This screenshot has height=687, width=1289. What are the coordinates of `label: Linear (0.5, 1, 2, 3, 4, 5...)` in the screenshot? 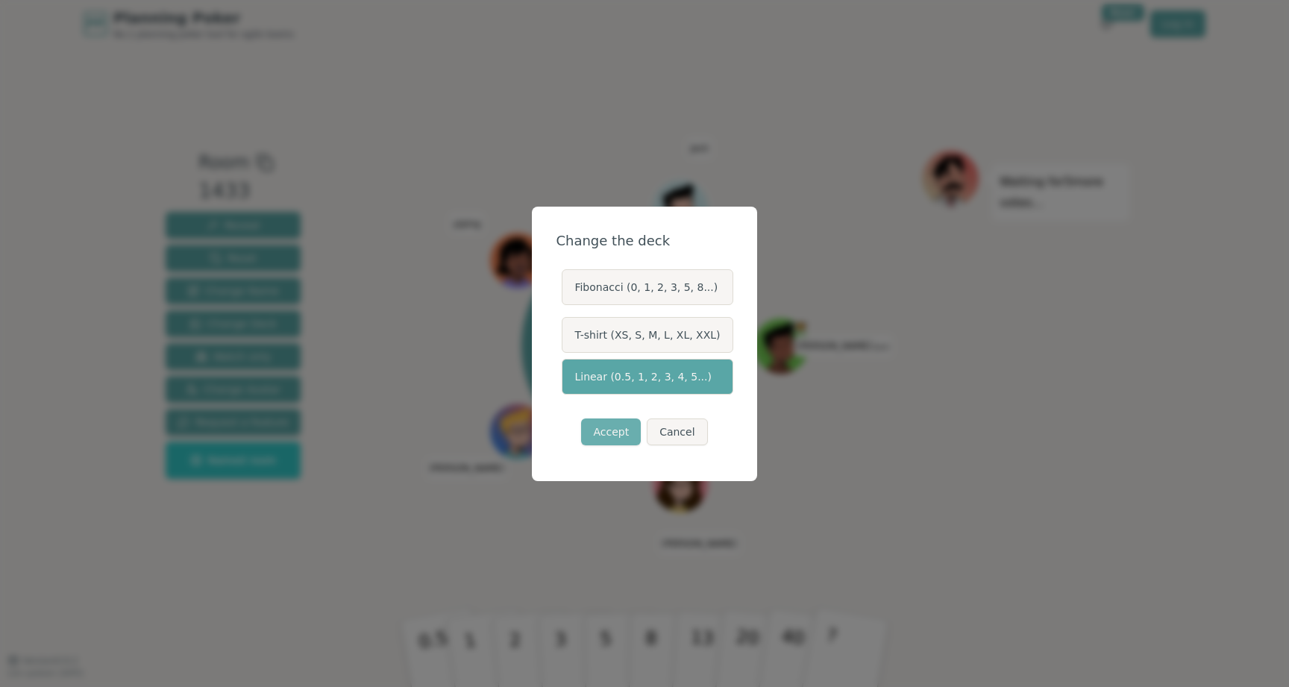 It's located at (647, 377).